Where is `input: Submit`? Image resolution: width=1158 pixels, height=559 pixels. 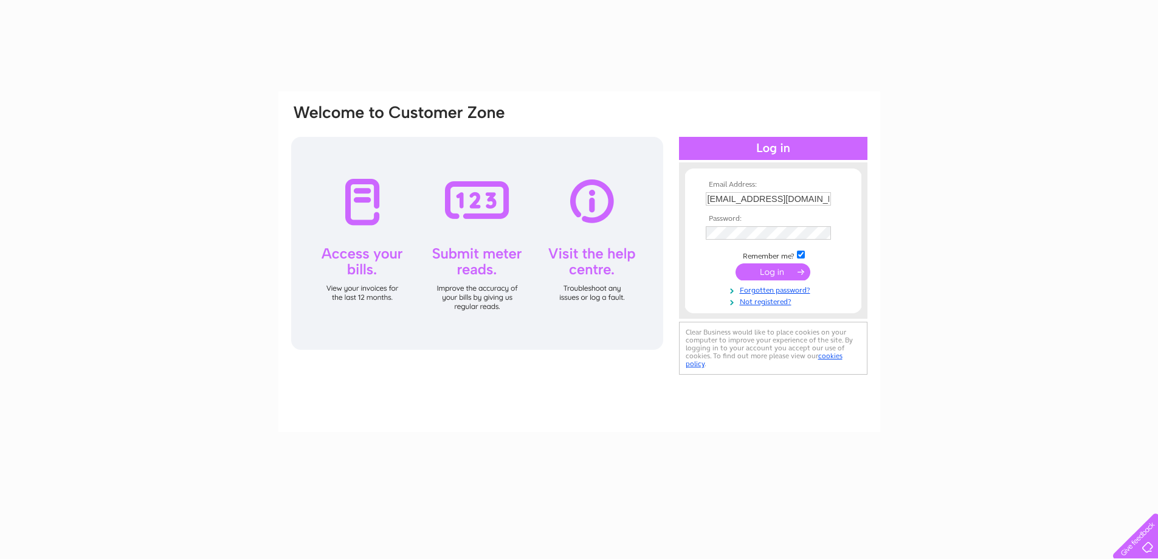
input: Submit is located at coordinates (773, 272).